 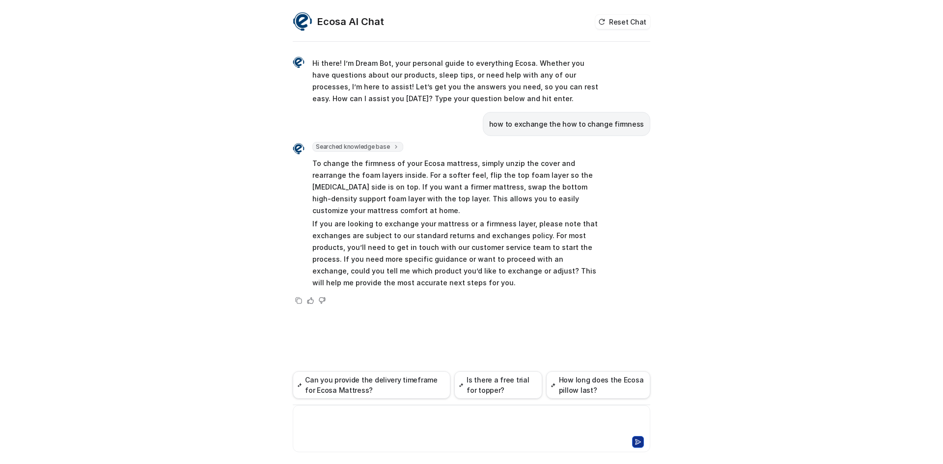 What do you see at coordinates (623, 22) in the screenshot?
I see `button: Reset Chat` at bounding box center [623, 22].